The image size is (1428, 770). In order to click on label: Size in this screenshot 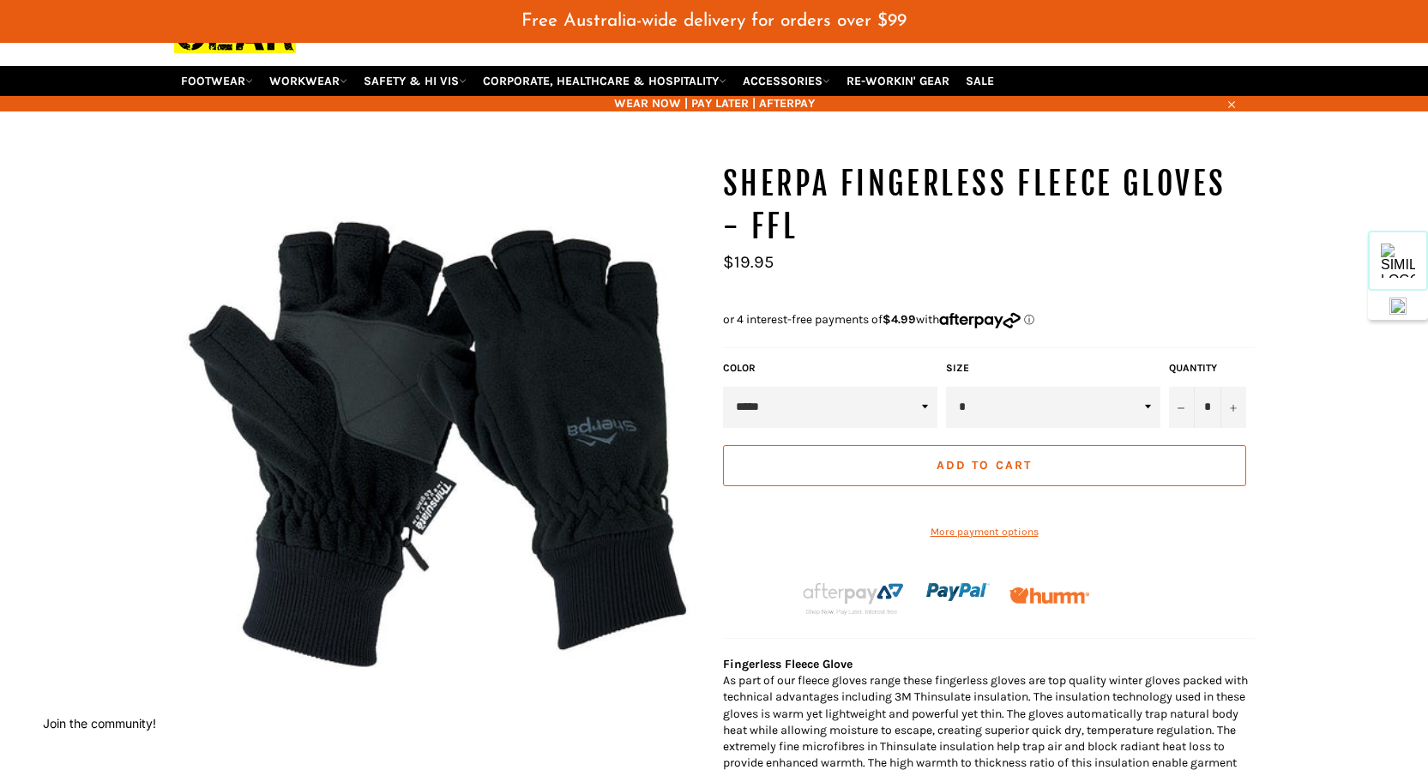, I will do `click(1053, 368)`.